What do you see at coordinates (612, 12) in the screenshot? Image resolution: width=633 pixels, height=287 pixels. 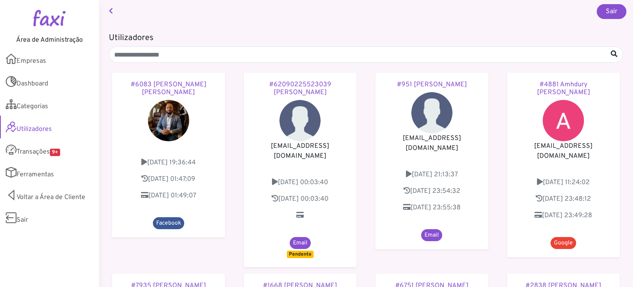 I see `a: Sair` at bounding box center [612, 12].